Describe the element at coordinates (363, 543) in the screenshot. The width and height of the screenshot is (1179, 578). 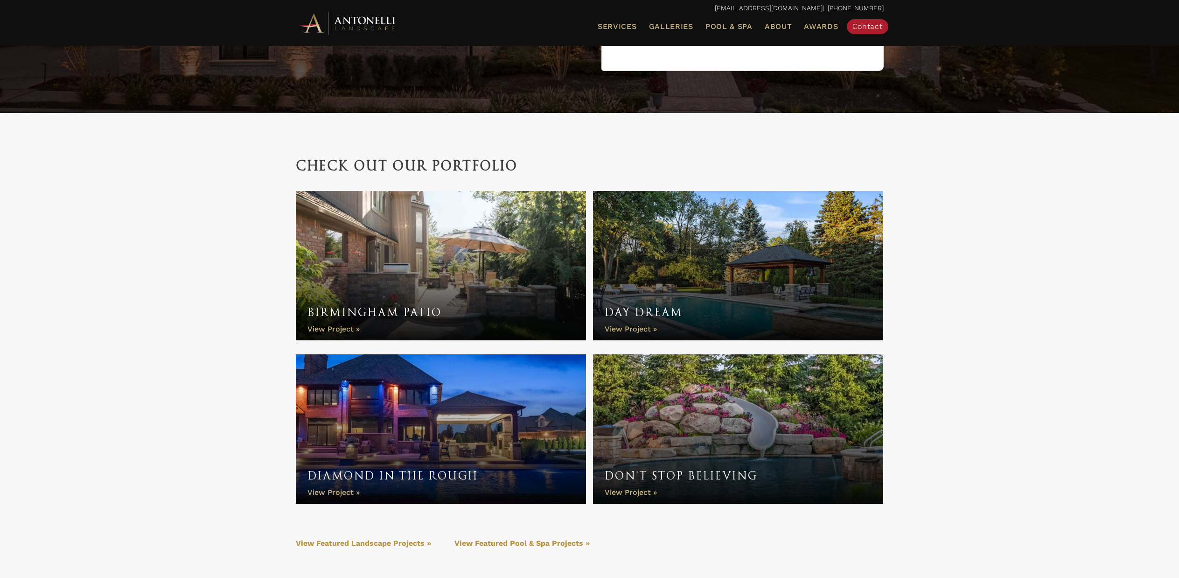
I see `a: View Featured Landscape Projects »` at that location.